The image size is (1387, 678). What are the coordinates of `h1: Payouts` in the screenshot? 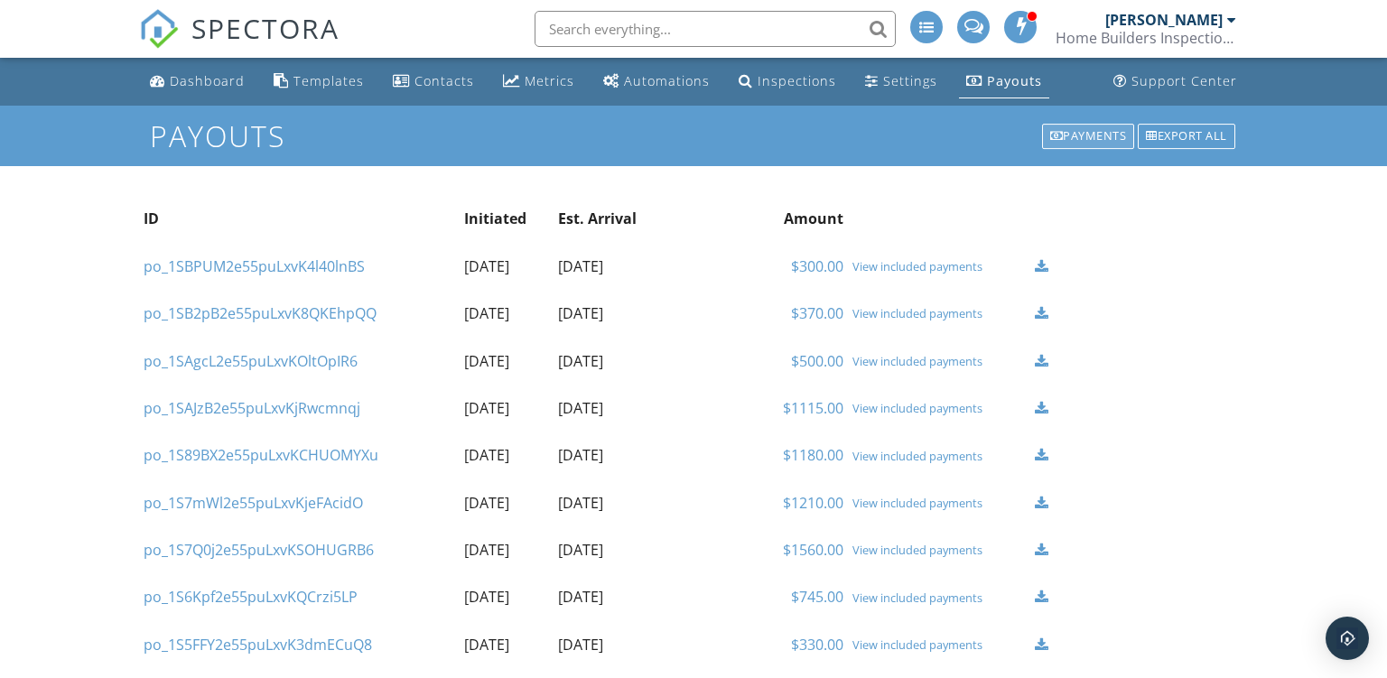 It's located at (693, 135).